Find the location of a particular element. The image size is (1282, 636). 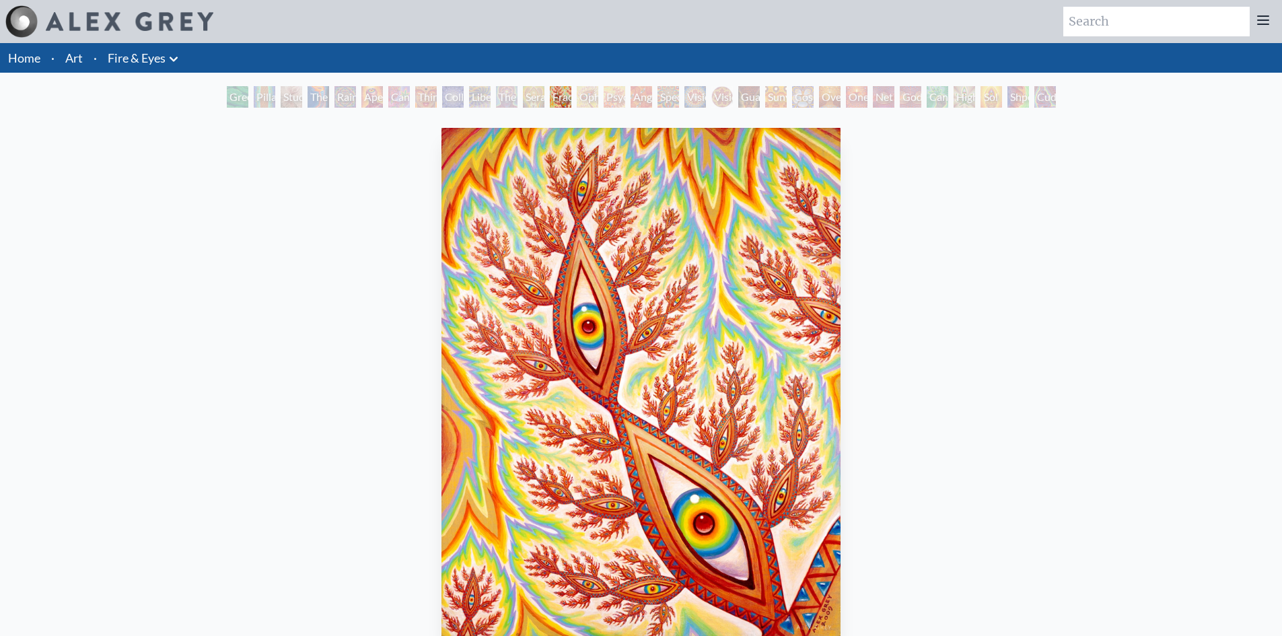

div: Godself is located at coordinates (911, 97).